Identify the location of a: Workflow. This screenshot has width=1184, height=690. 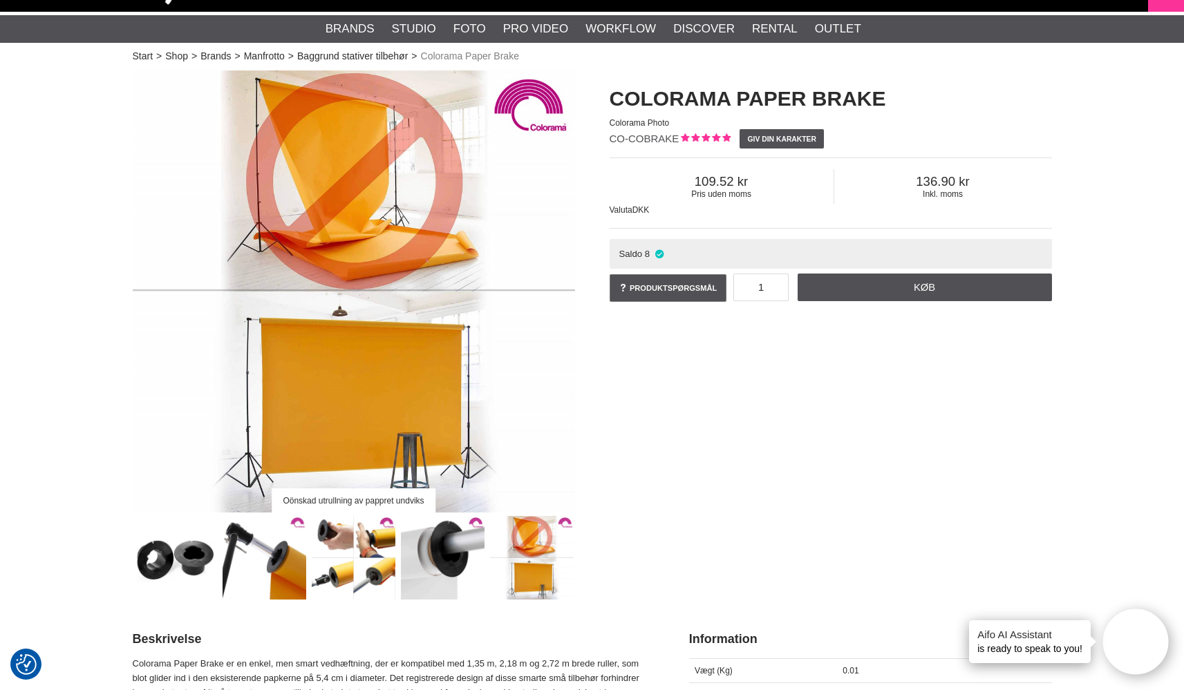
(621, 29).